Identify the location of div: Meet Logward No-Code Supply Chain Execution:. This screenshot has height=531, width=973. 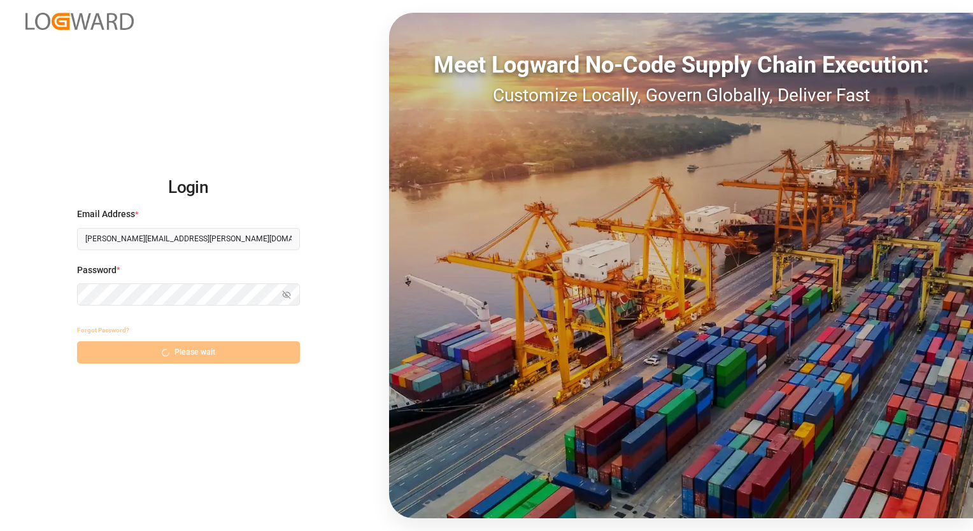
(681, 65).